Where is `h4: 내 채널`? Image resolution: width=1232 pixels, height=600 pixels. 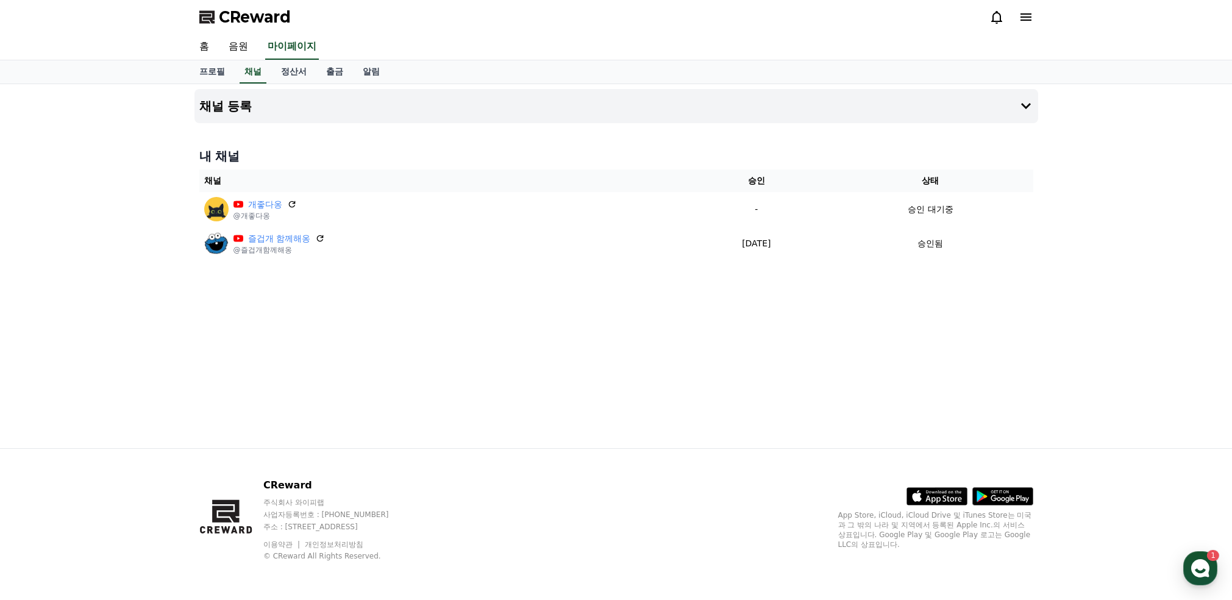 h4: 내 채널 is located at coordinates (616, 156).